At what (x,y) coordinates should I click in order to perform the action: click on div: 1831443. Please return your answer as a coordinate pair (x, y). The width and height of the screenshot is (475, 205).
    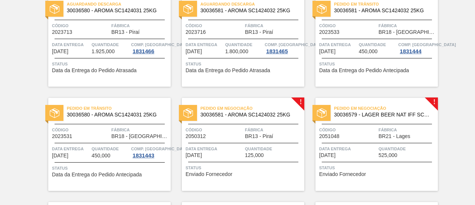
    Looking at the image, I should click on (143, 155).